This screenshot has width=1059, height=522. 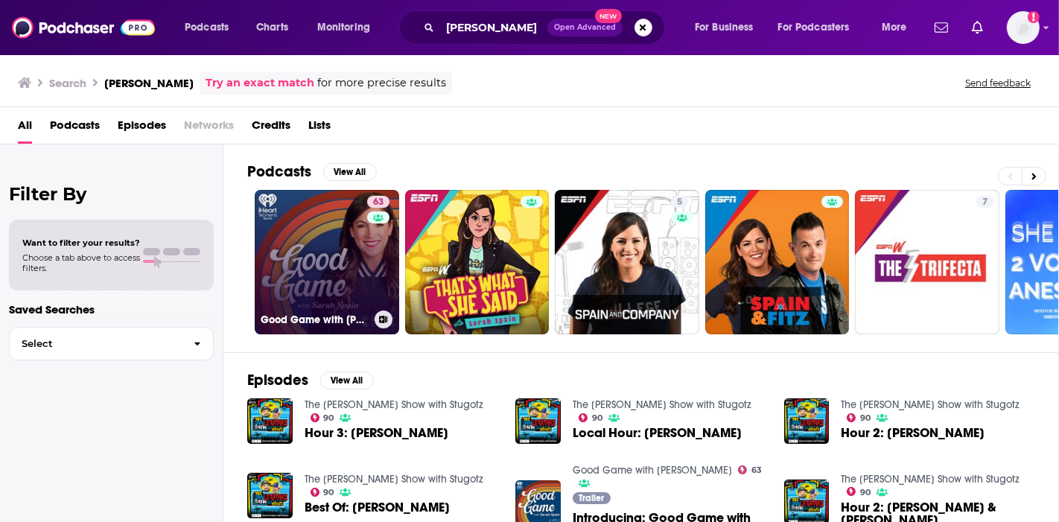 What do you see at coordinates (494, 28) in the screenshot?
I see `input: Search podcasts, credits, & more...` at bounding box center [494, 28].